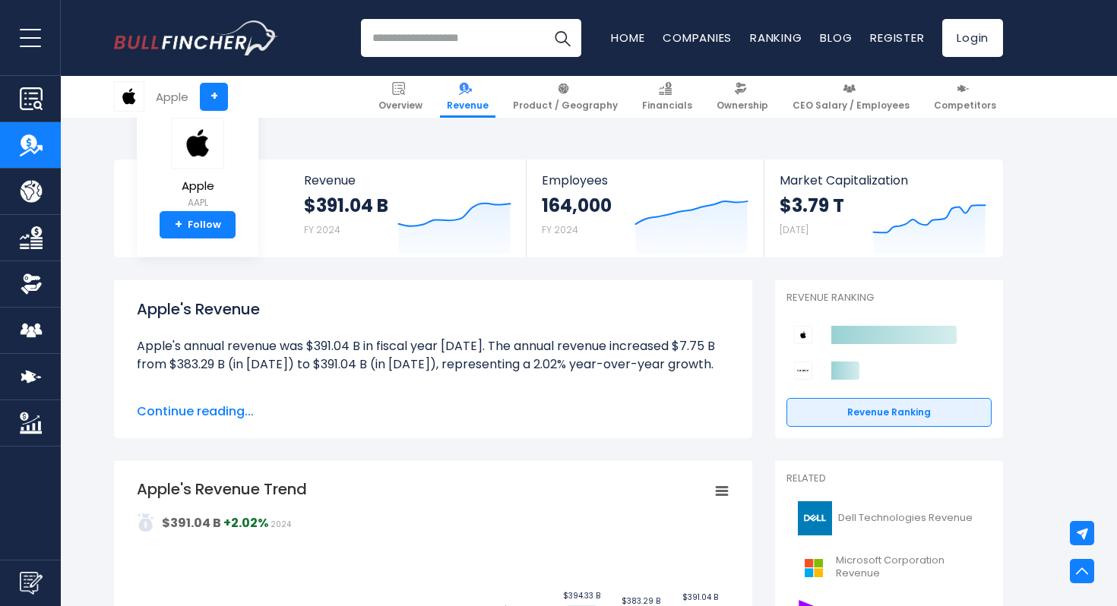 This screenshot has width=1117, height=606. What do you see at coordinates (577, 205) in the screenshot?
I see `strong: 164,000` at bounding box center [577, 205].